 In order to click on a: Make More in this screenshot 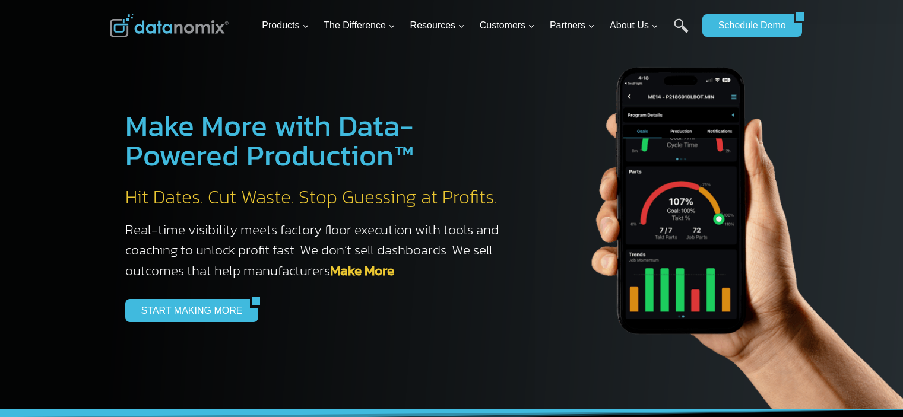, I will do `click(362, 271)`.